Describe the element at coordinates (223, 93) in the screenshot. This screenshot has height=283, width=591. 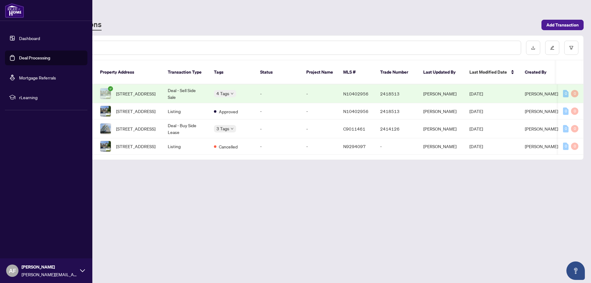
I see `span: 4 Tags` at that location.